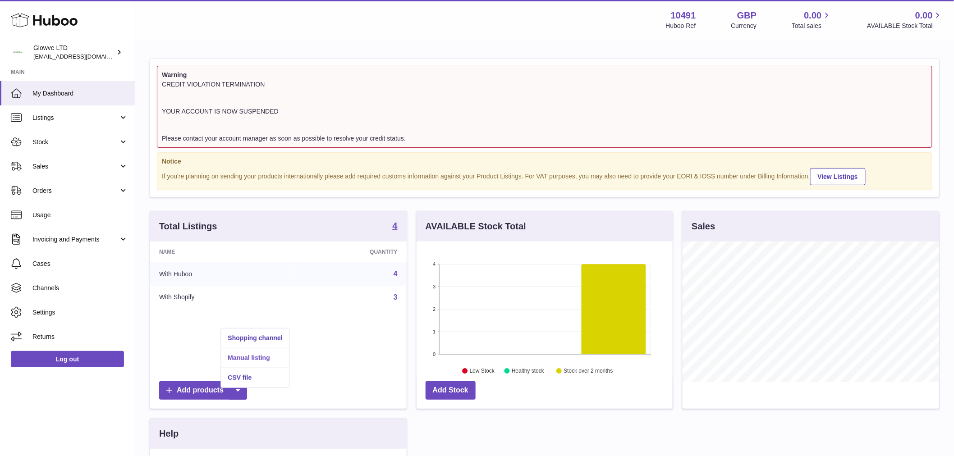 This screenshot has width=954, height=456. I want to click on a: Shopping channel, so click(255, 338).